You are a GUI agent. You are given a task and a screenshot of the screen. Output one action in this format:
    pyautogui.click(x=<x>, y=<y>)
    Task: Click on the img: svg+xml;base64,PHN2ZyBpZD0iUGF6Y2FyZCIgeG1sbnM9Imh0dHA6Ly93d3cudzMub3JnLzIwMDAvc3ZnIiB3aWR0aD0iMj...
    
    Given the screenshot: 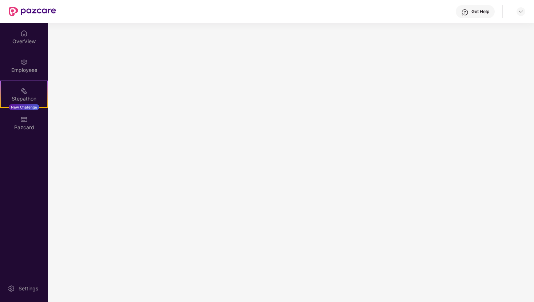 What is the action you would take?
    pyautogui.click(x=24, y=120)
    